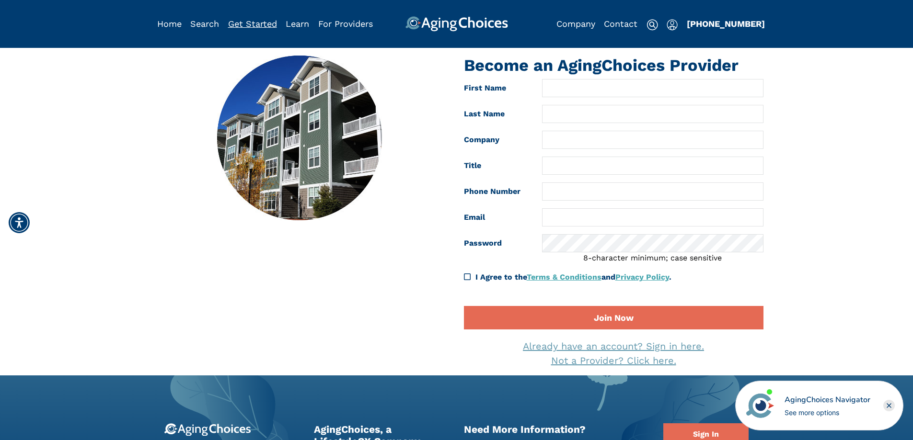  I want to click on img: search-icon.svg, so click(652, 25).